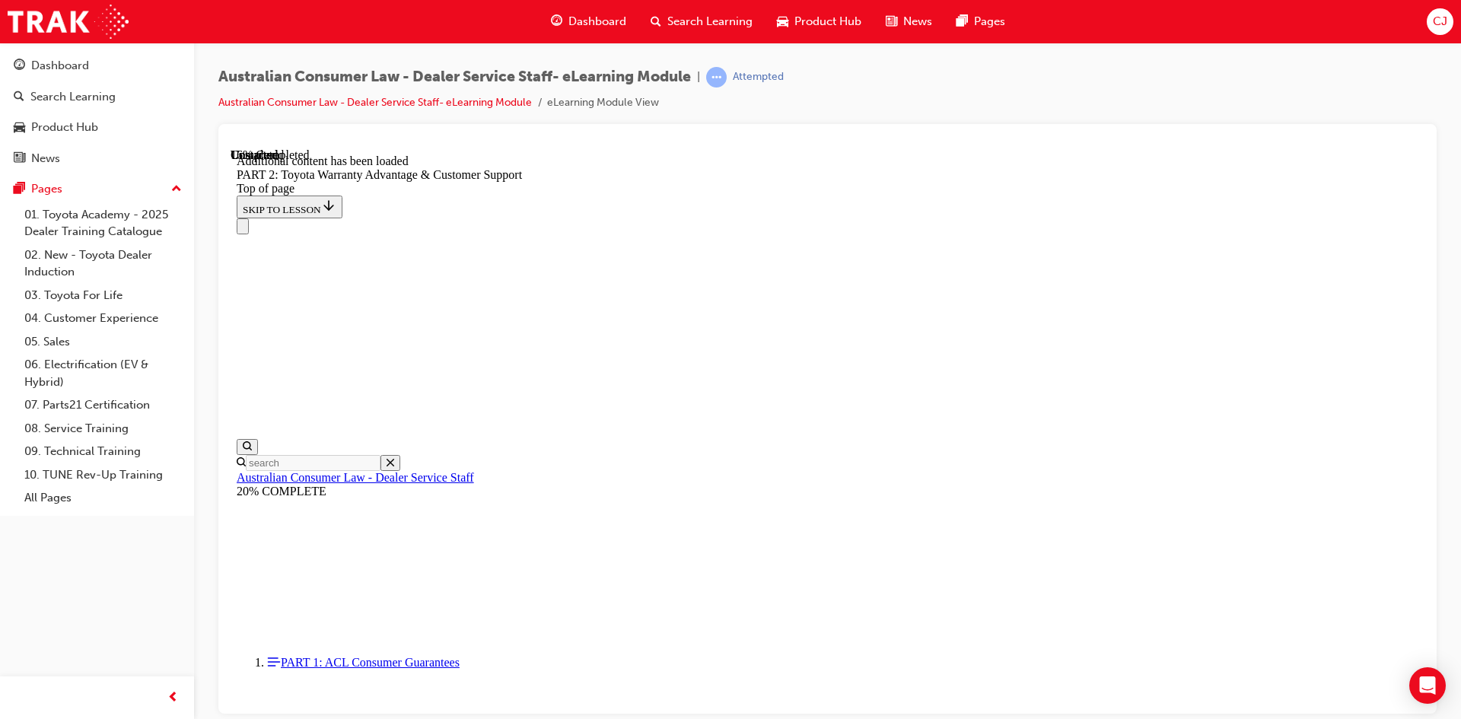  Describe the element at coordinates (103, 318) in the screenshot. I see `a: 04. Customer Experience` at that location.